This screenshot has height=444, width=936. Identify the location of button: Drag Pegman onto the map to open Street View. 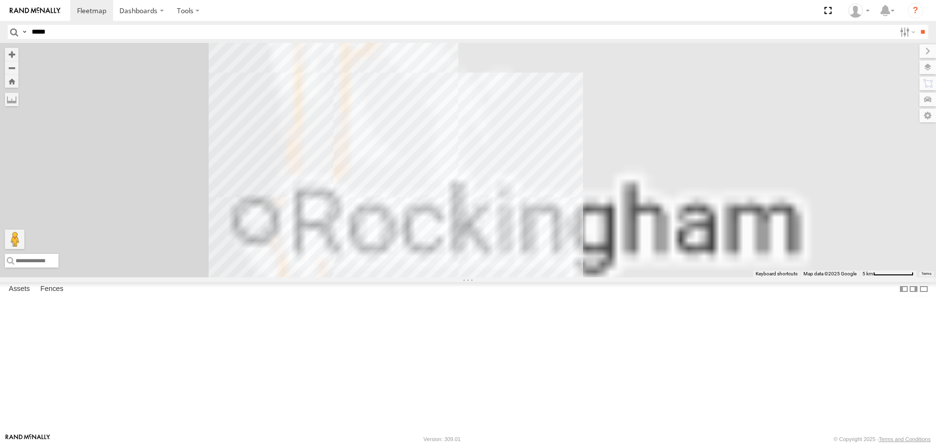
(15, 239).